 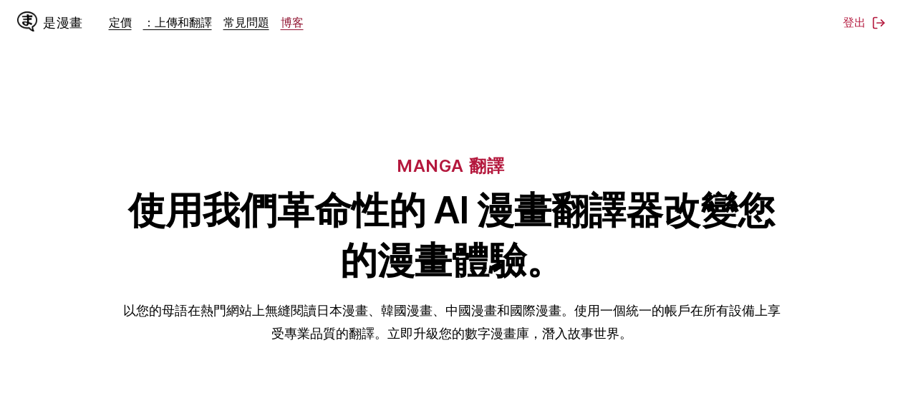 What do you see at coordinates (452, 321) in the screenshot?
I see `p: 以您的母語在熱門網站上無縫閱讀日本漫畫、韓國漫畫、中國漫畫和國際漫畫。使用一個統一的帳戶在所有設備上享受專業品質的翻譯。立即升級您的數字漫畫庫，潛入故事世界。` at bounding box center [452, 321].